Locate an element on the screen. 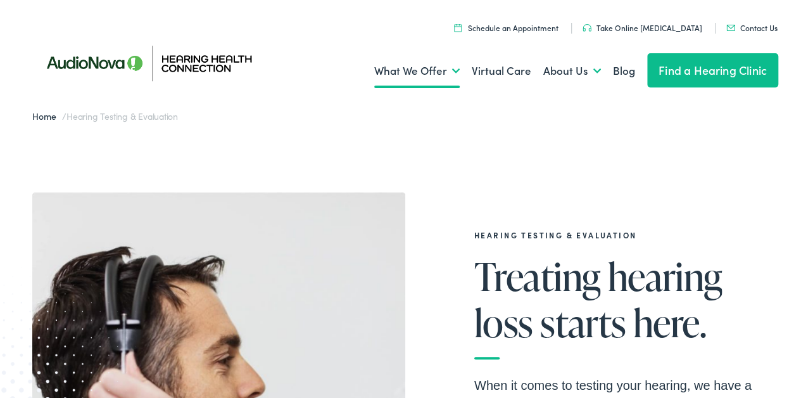 This screenshot has width=801, height=400. a: What We Offer is located at coordinates (417, 68).